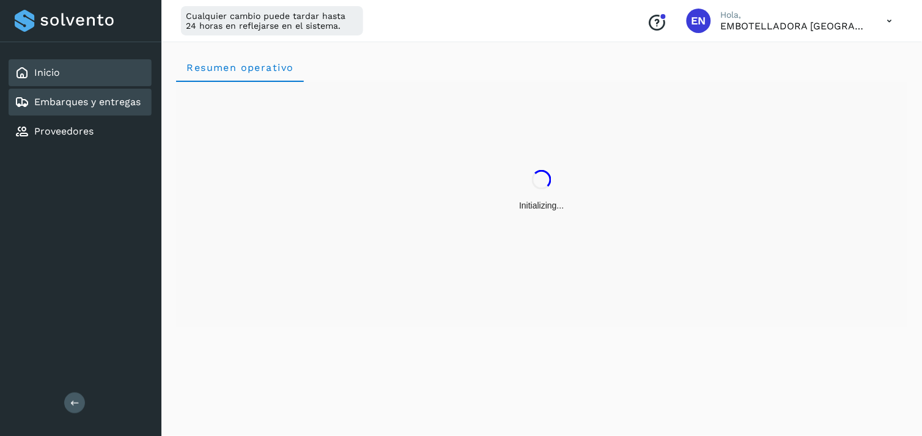 This screenshot has width=922, height=436. I want to click on span: Resumen operativo, so click(240, 67).